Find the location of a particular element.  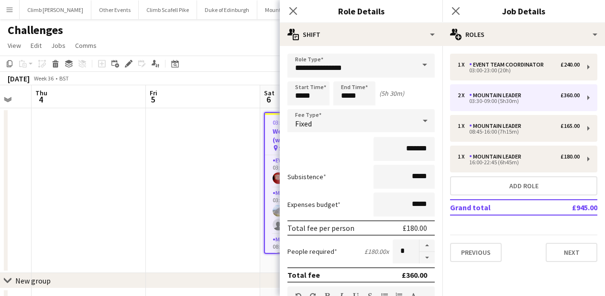

h3: Welsh 3000s - Open Group (walking) -T25Q2CH-9865 is located at coordinates (318, 135).